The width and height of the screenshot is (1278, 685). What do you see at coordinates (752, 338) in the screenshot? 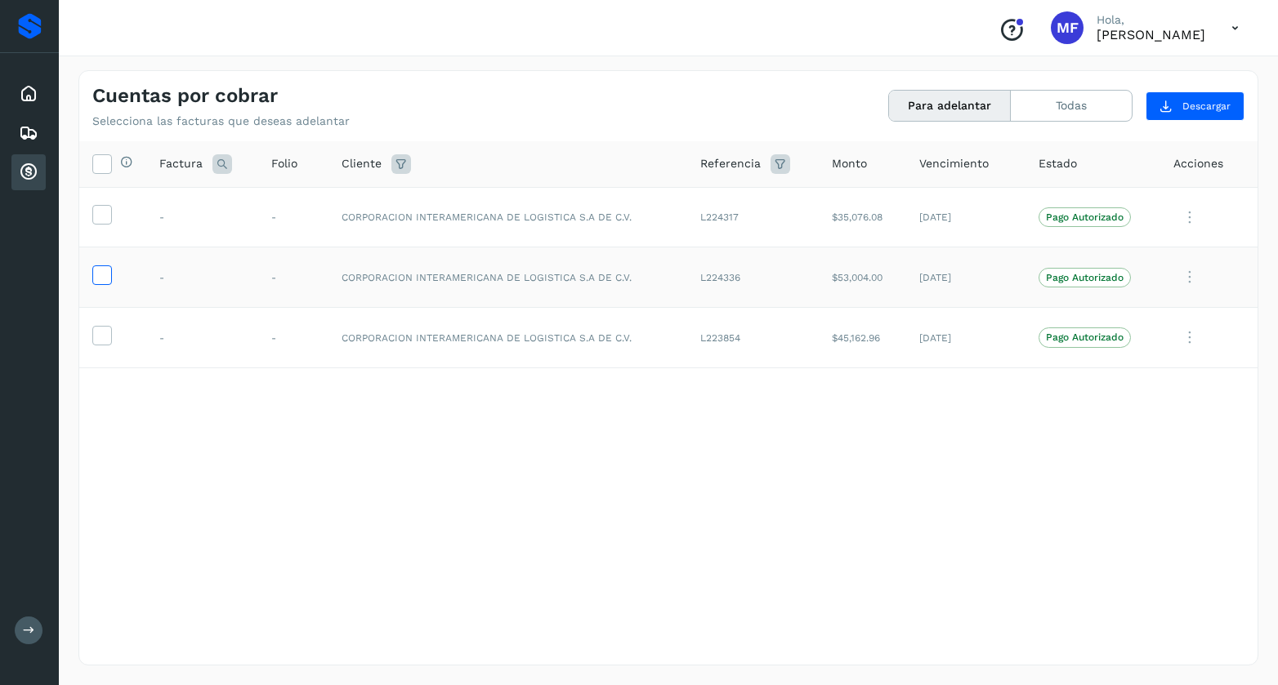
I see `td: L223854` at bounding box center [752, 338].